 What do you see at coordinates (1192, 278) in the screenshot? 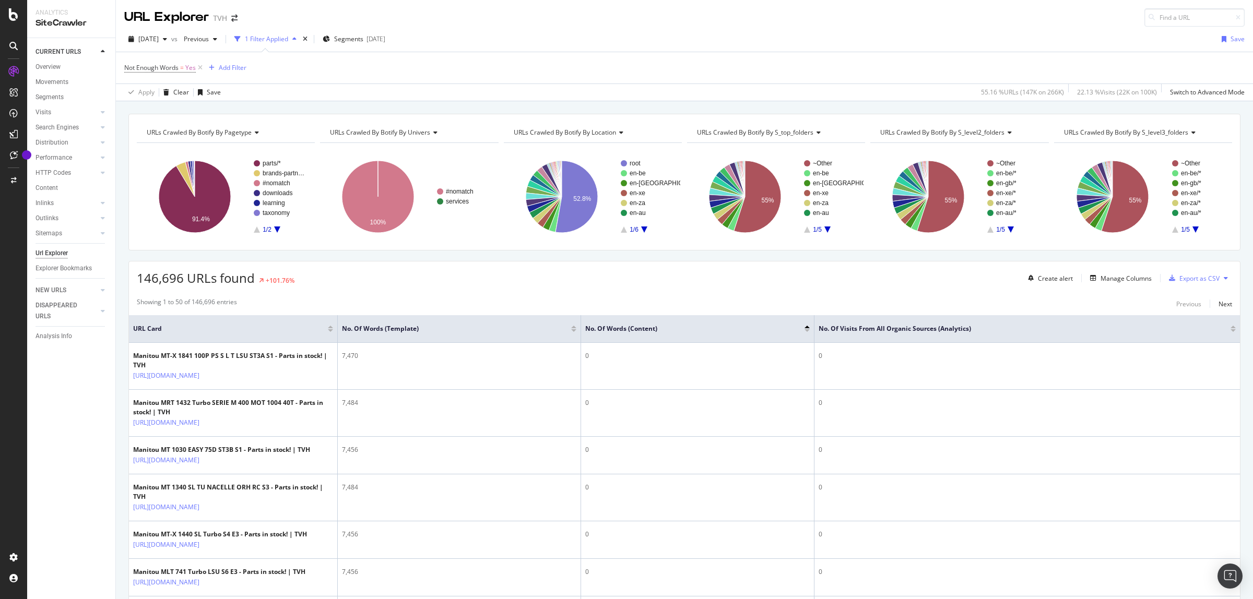
I see `button: Export as CSV` at bounding box center [1192, 278].